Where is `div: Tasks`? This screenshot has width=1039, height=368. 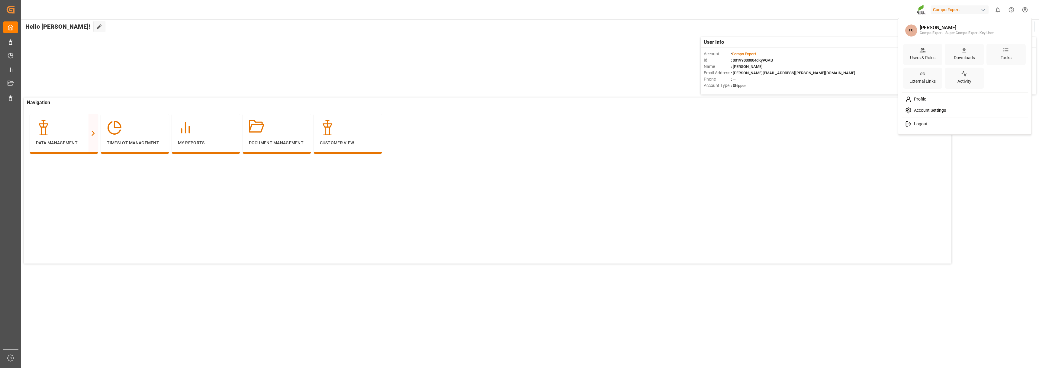 div: Tasks is located at coordinates (1006, 58).